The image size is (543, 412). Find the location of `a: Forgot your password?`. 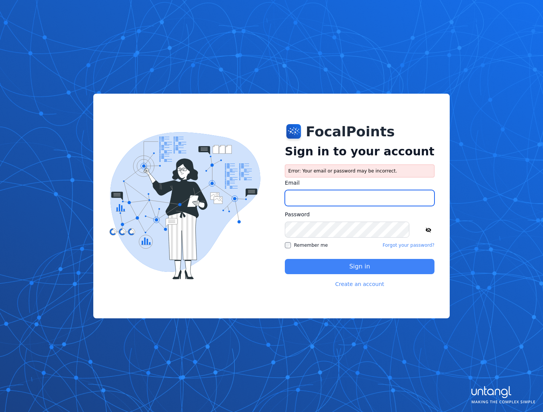

a: Forgot your password? is located at coordinates (408, 245).